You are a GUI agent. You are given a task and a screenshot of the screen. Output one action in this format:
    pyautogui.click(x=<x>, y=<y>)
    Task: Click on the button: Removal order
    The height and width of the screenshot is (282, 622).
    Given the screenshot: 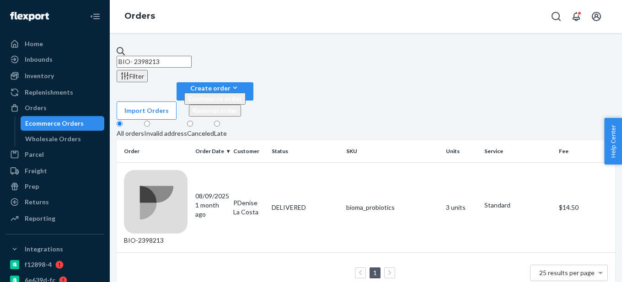 What is the action you would take?
    pyautogui.click(x=215, y=111)
    